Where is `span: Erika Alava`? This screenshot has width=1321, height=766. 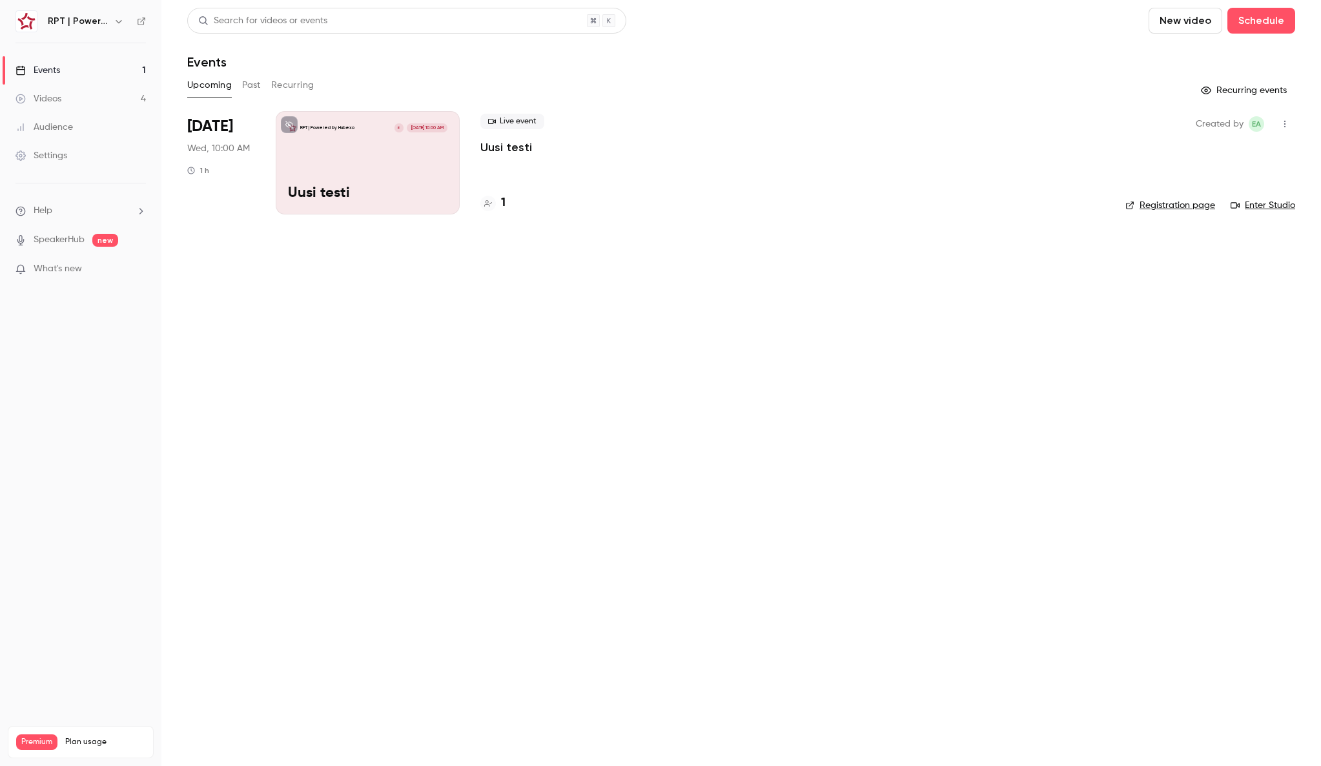 span: Erika Alava is located at coordinates (1257, 124).